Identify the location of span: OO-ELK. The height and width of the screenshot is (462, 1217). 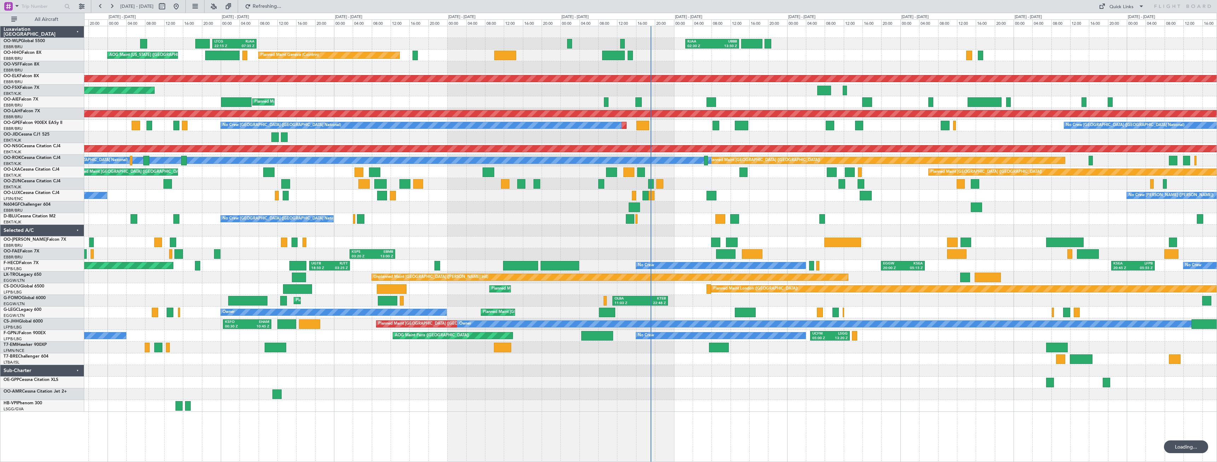
(11, 76).